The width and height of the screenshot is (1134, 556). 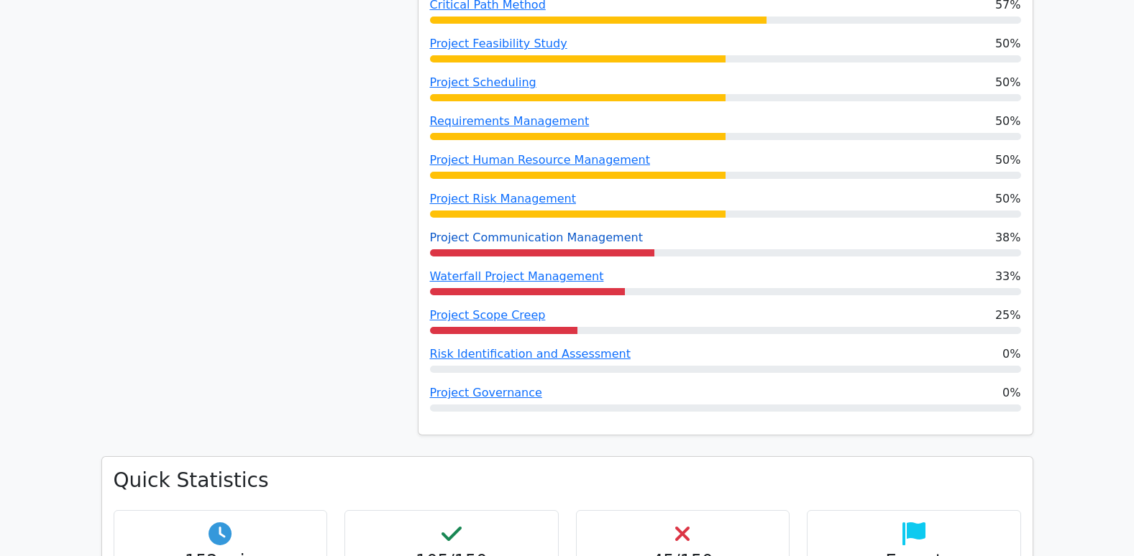 What do you see at coordinates (486, 392) in the screenshot?
I see `a: Project Governance` at bounding box center [486, 392].